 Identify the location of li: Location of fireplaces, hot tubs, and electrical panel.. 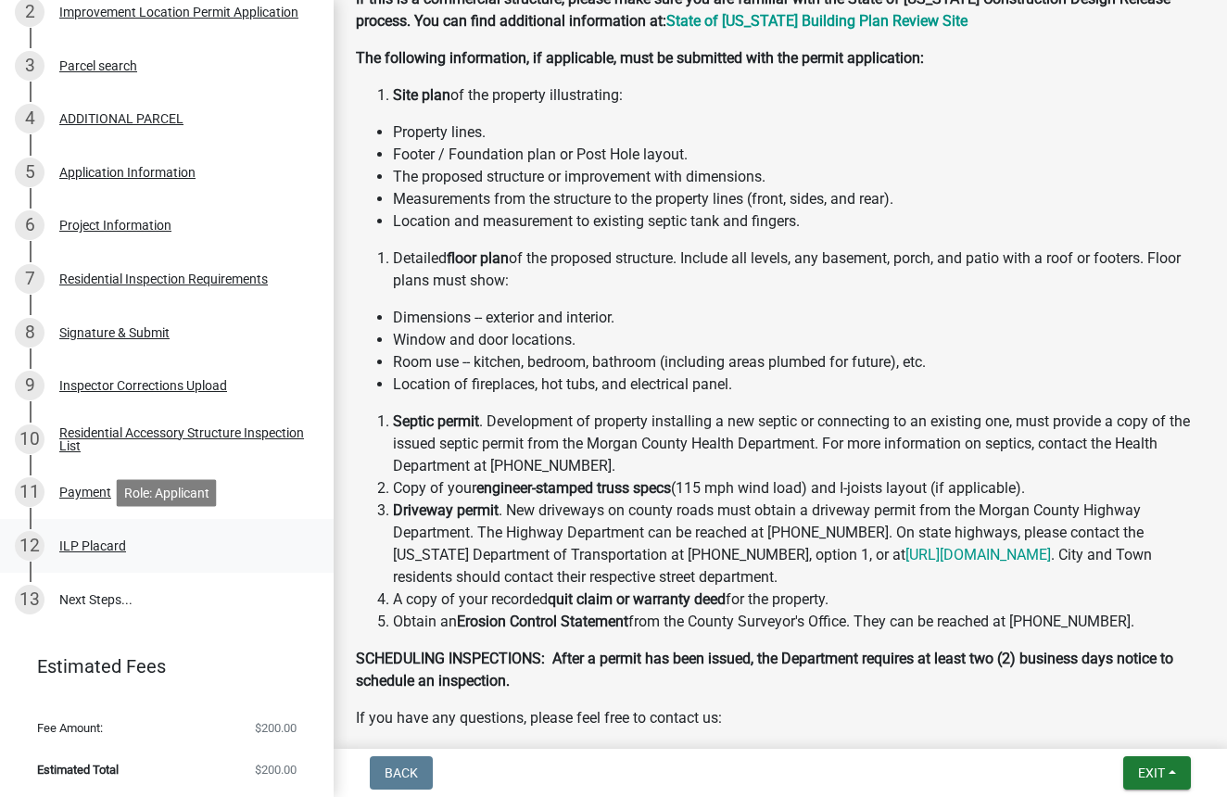
(799, 385).